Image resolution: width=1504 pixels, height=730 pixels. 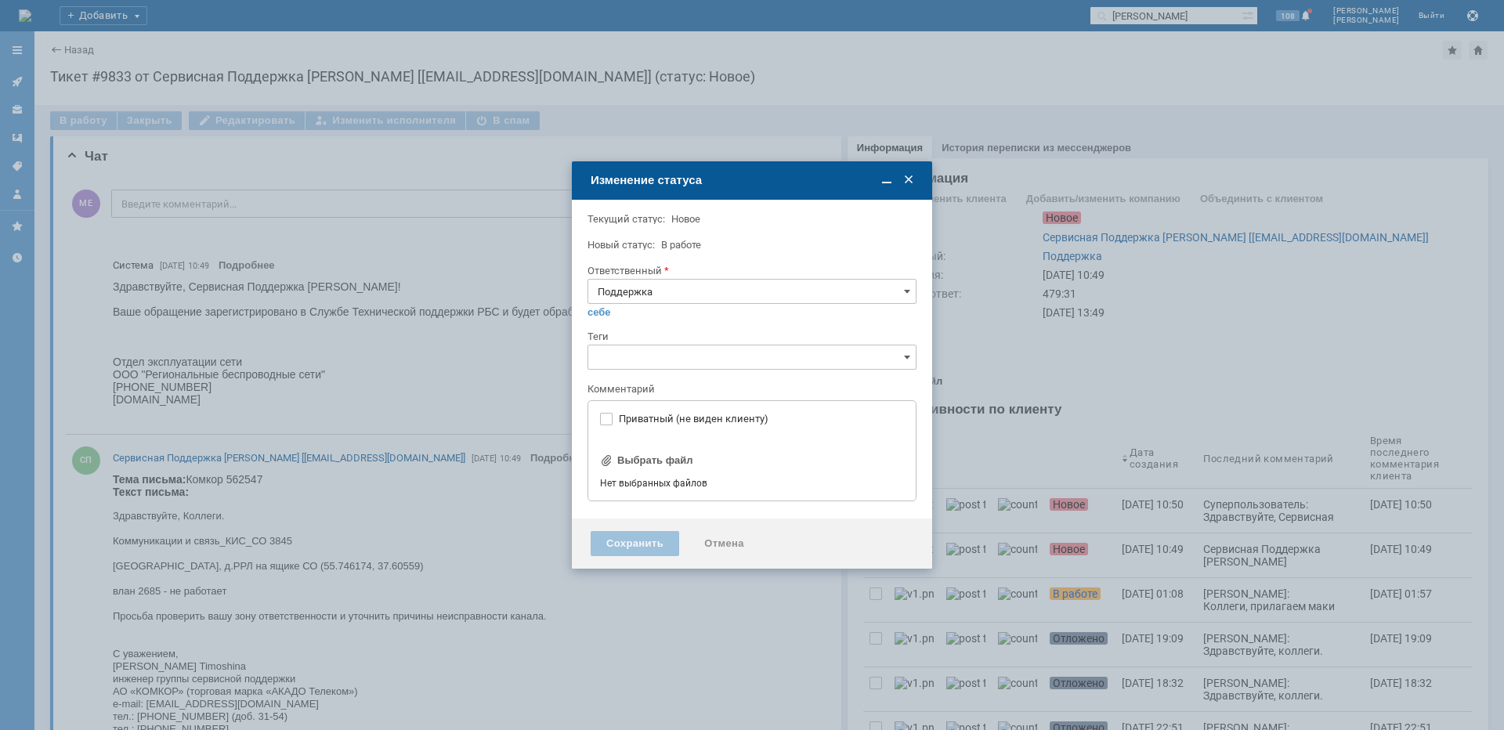 I want to click on span: В работе, so click(x=681, y=244).